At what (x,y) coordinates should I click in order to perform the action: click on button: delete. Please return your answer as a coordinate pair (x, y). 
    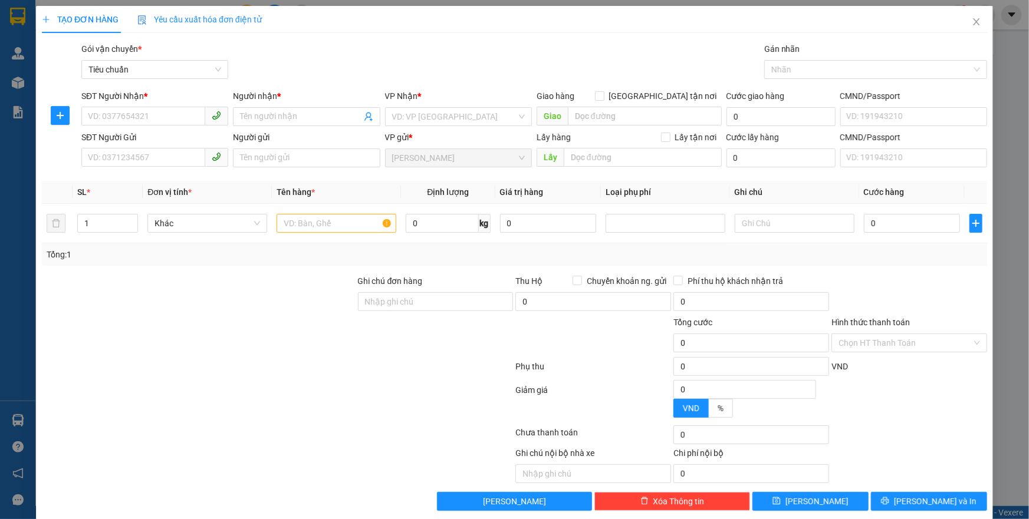
    Looking at the image, I should click on (56, 223).